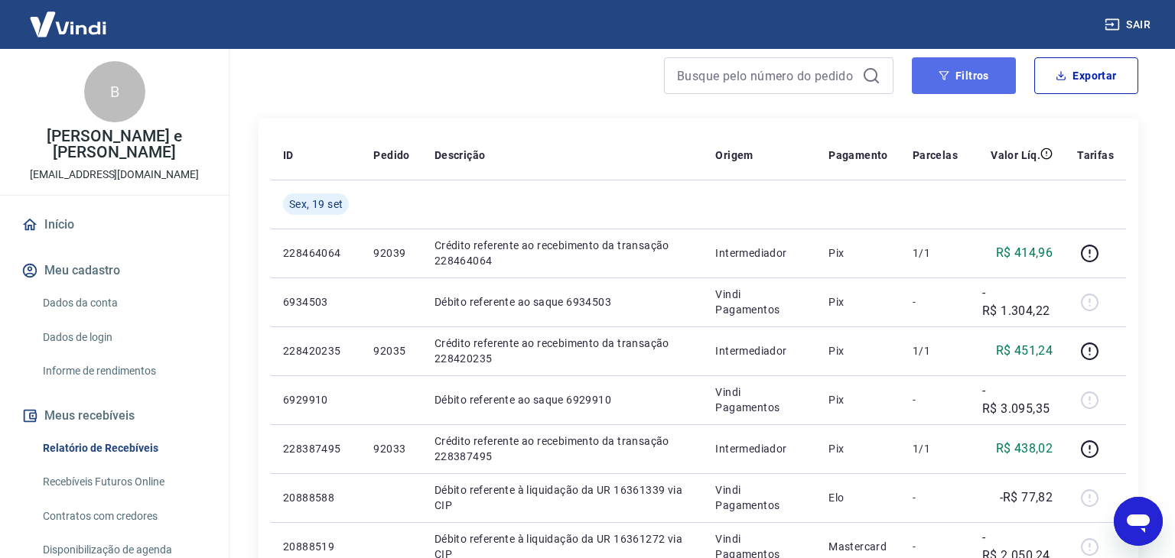  I want to click on p: Crédito referente ao recebimento da transação 228464064, so click(563, 253).